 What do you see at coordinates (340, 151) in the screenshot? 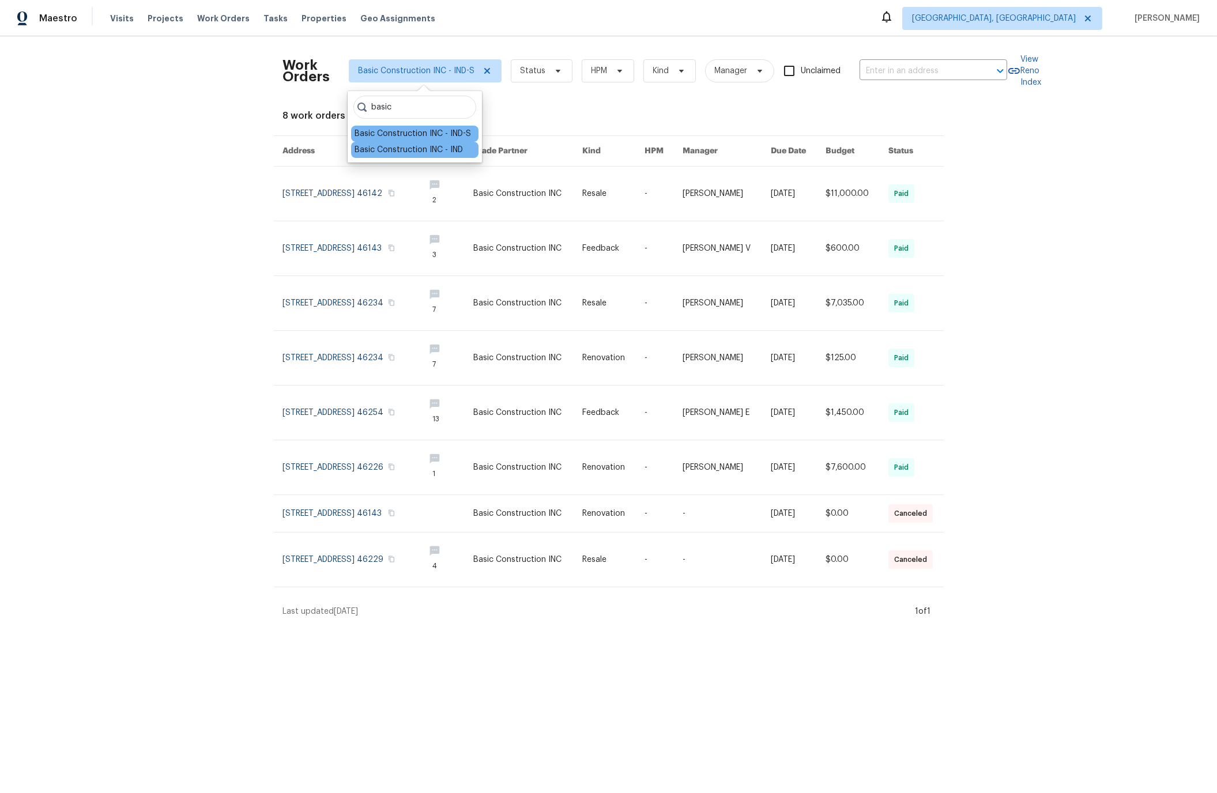
I see `th: Address` at bounding box center [340, 151].